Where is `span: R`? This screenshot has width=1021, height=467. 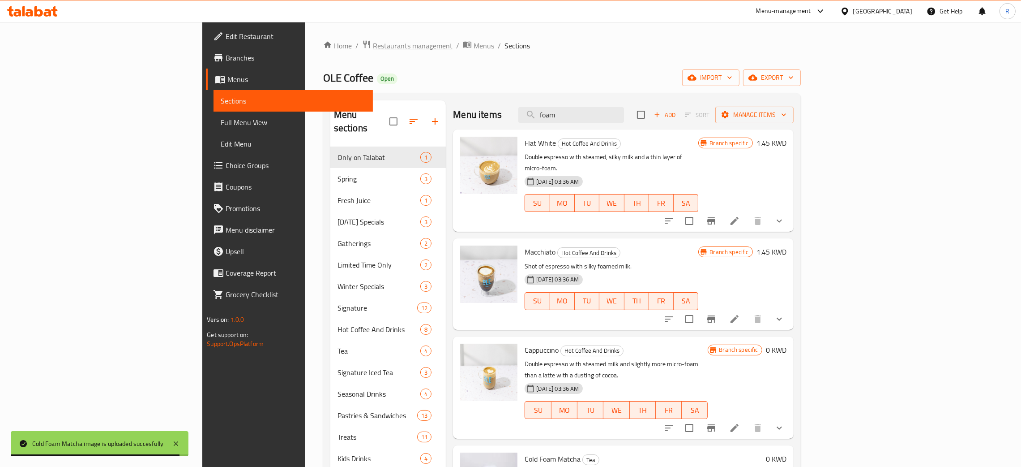
span: R is located at coordinates (1007, 11).